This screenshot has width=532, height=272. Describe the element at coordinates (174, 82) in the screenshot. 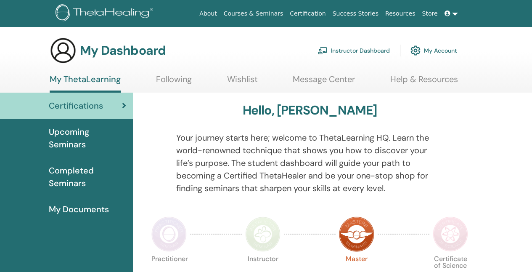

I see `a: Following` at that location.